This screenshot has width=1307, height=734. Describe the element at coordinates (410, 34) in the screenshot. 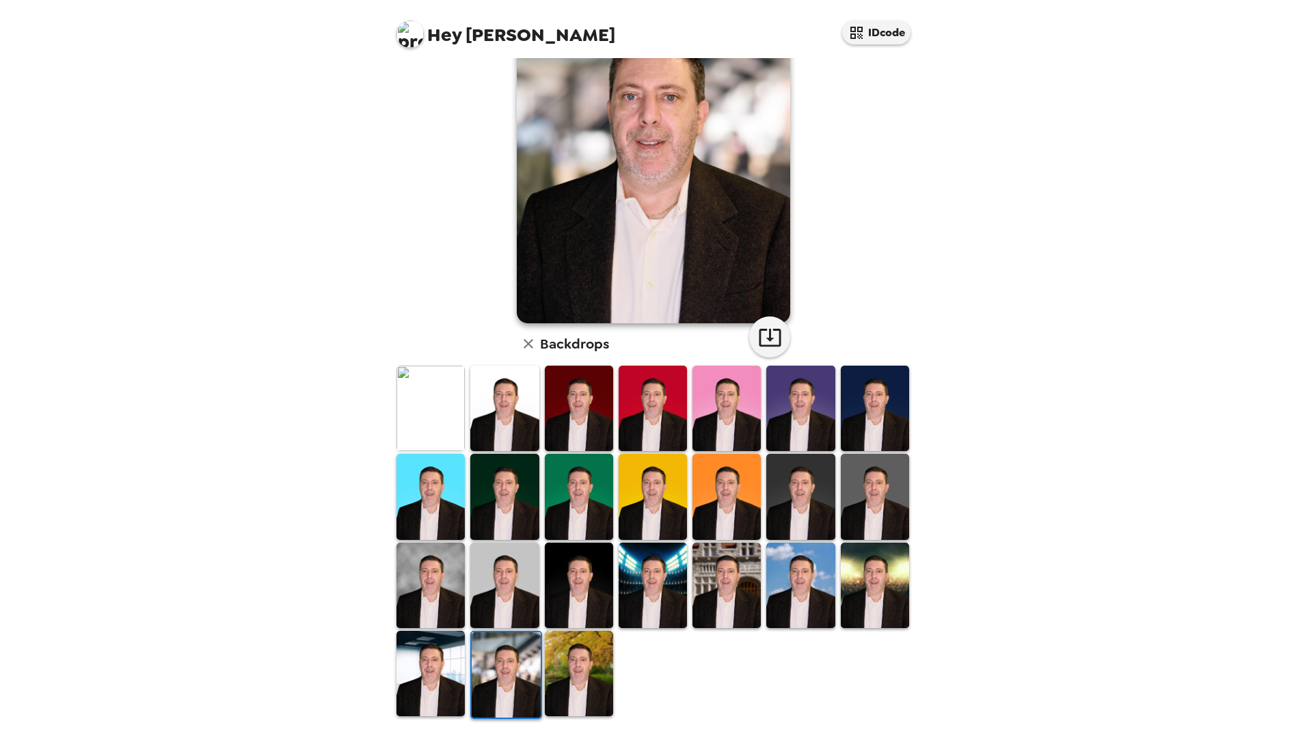

I see `img: profile pic` at that location.